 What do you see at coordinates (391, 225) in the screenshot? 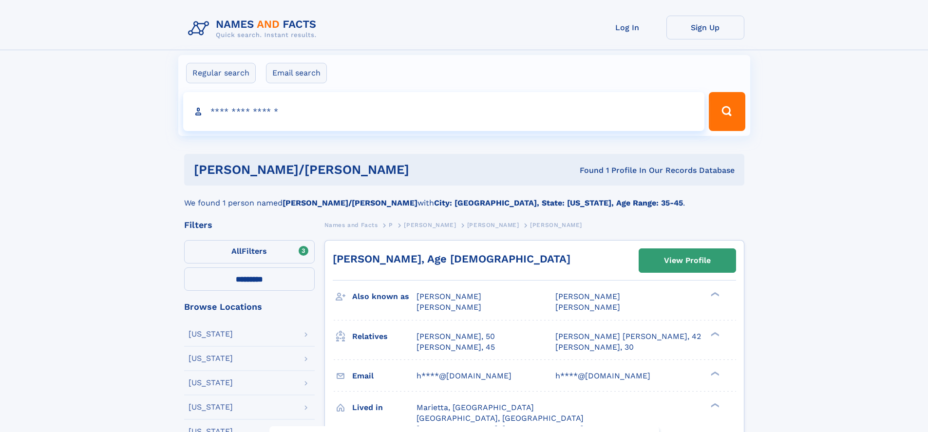
I see `span: P` at bounding box center [391, 225].